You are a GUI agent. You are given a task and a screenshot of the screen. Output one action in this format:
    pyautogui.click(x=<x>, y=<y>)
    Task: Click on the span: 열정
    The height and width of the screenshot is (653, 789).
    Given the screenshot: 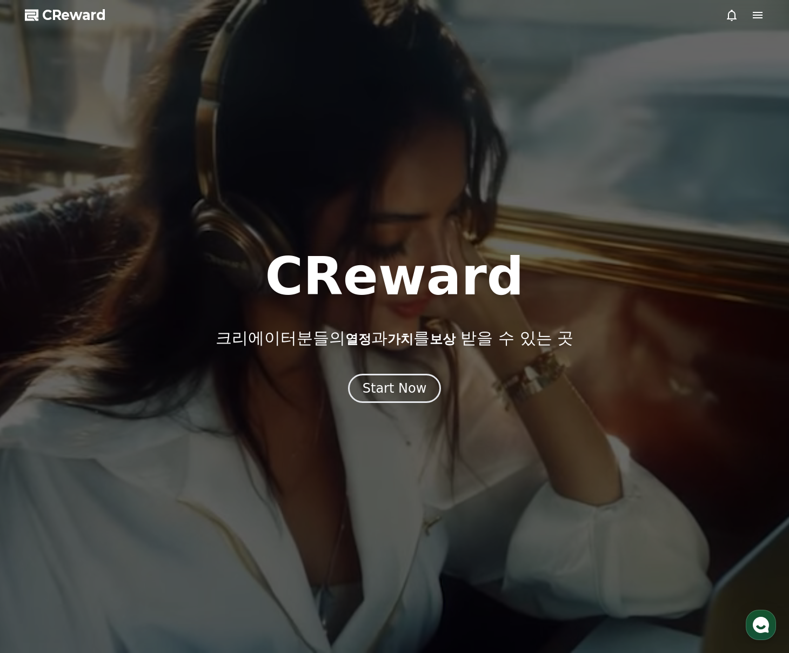 What is the action you would take?
    pyautogui.click(x=358, y=339)
    